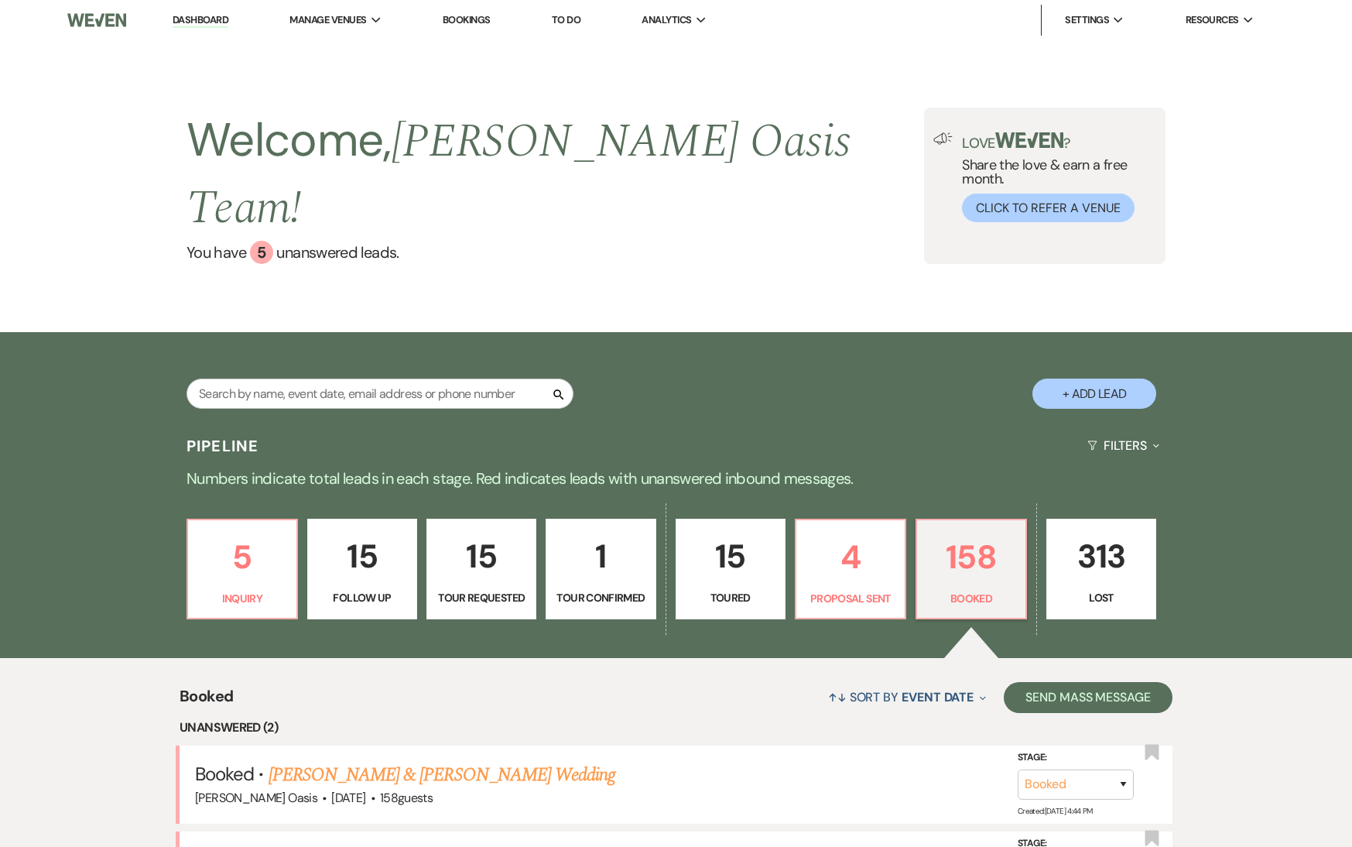  What do you see at coordinates (1101, 597) in the screenshot?
I see `p: Lost` at bounding box center [1101, 597].